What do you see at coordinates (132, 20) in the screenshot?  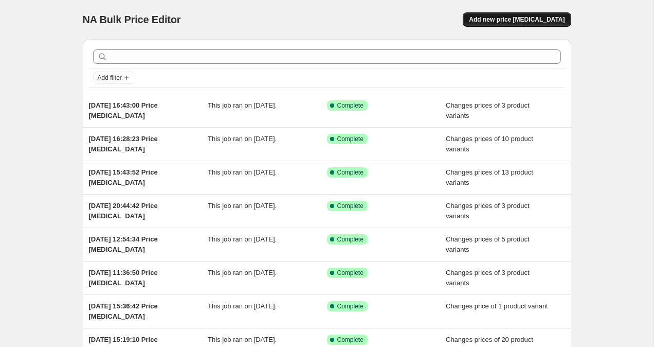 I see `span: NA Bulk Price Editor` at bounding box center [132, 20].